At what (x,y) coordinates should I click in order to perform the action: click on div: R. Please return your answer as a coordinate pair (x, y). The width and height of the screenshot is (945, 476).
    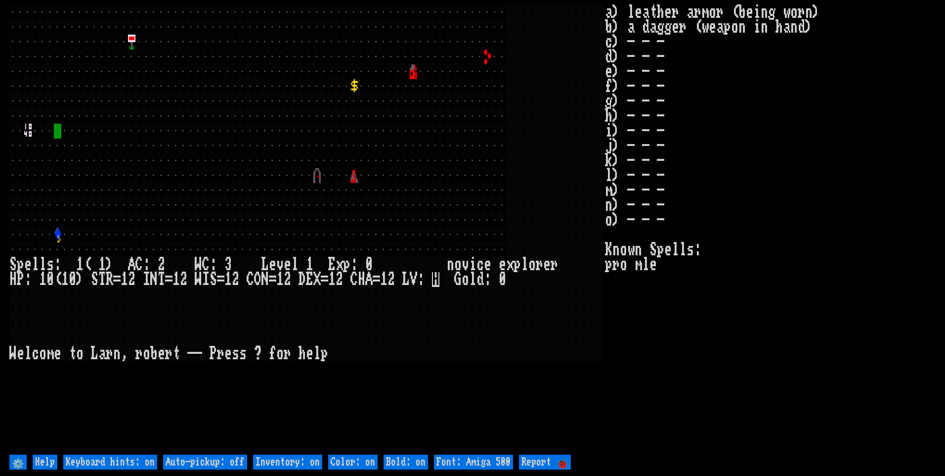
    Looking at the image, I should click on (109, 279).